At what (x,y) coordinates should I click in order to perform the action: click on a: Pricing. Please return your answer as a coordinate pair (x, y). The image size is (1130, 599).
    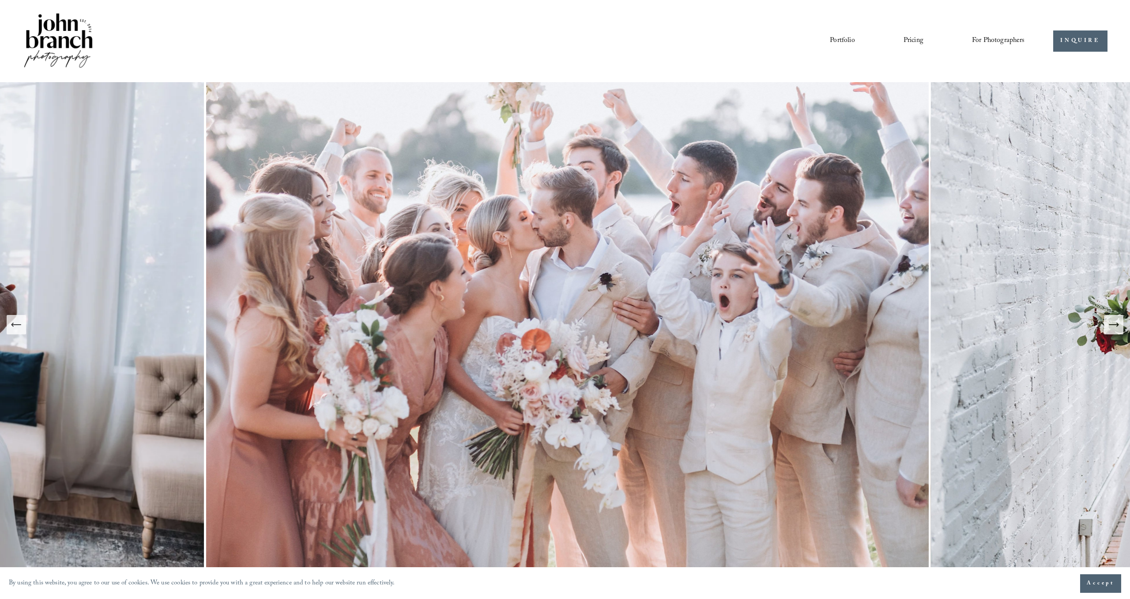
    Looking at the image, I should click on (913, 41).